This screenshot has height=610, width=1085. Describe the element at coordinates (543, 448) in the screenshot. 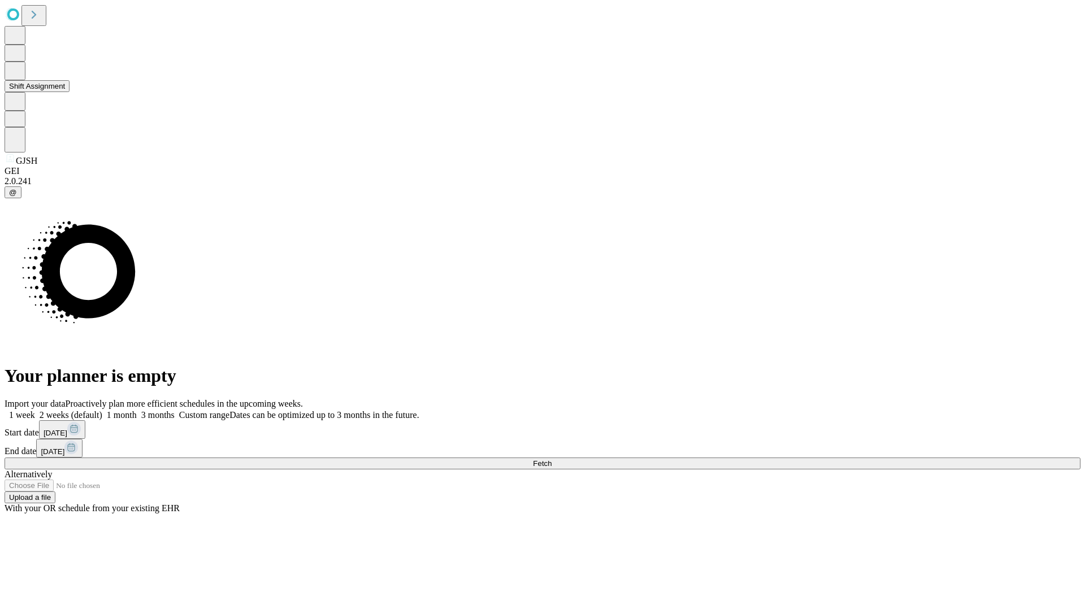

I see `div: End date` at that location.